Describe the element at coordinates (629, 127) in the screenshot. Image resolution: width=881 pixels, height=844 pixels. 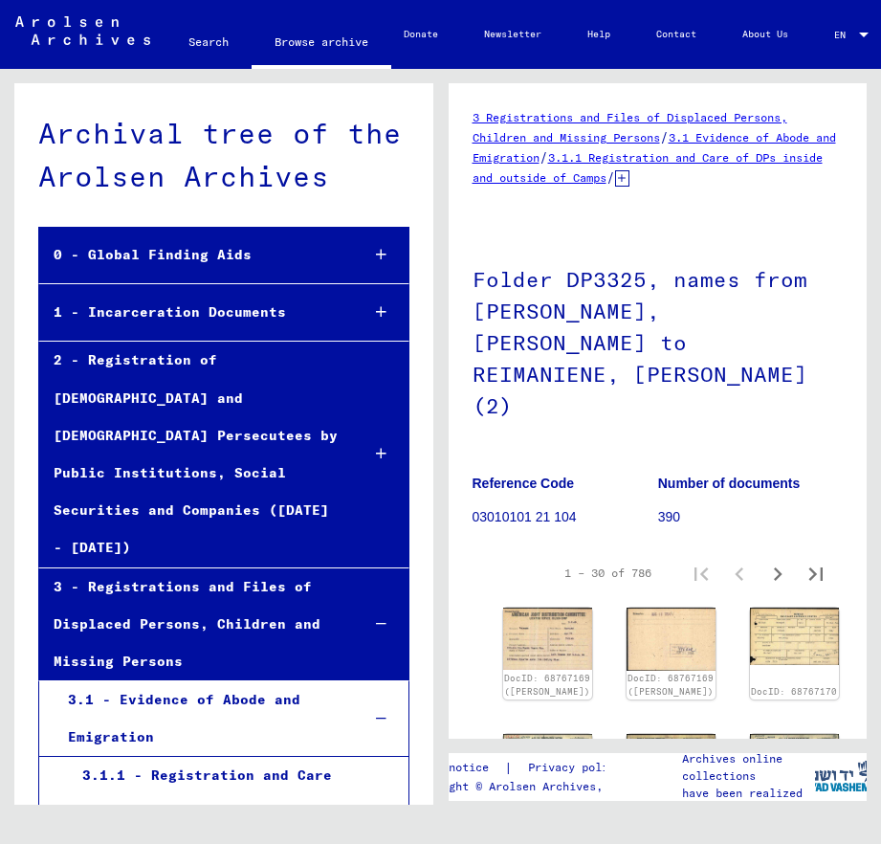
I see `a: 3 Registrations and Files of Displaced Persons, Children and Missing Persons` at that location.